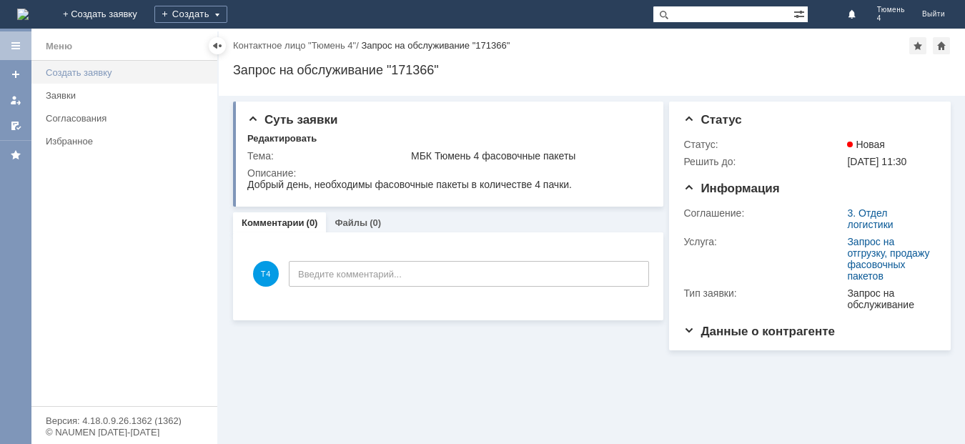  Describe the element at coordinates (712, 119) in the screenshot. I see `span: Статус` at that location.